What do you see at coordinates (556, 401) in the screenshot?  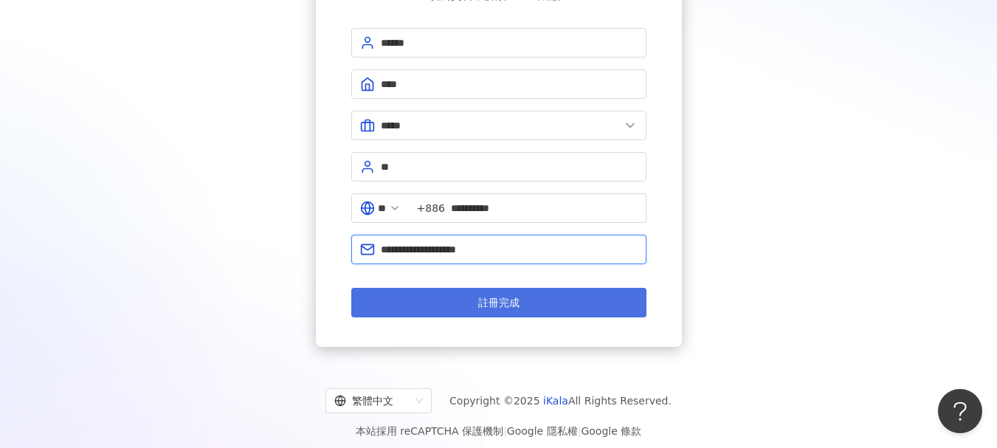 I see `a: iKala` at bounding box center [556, 401].